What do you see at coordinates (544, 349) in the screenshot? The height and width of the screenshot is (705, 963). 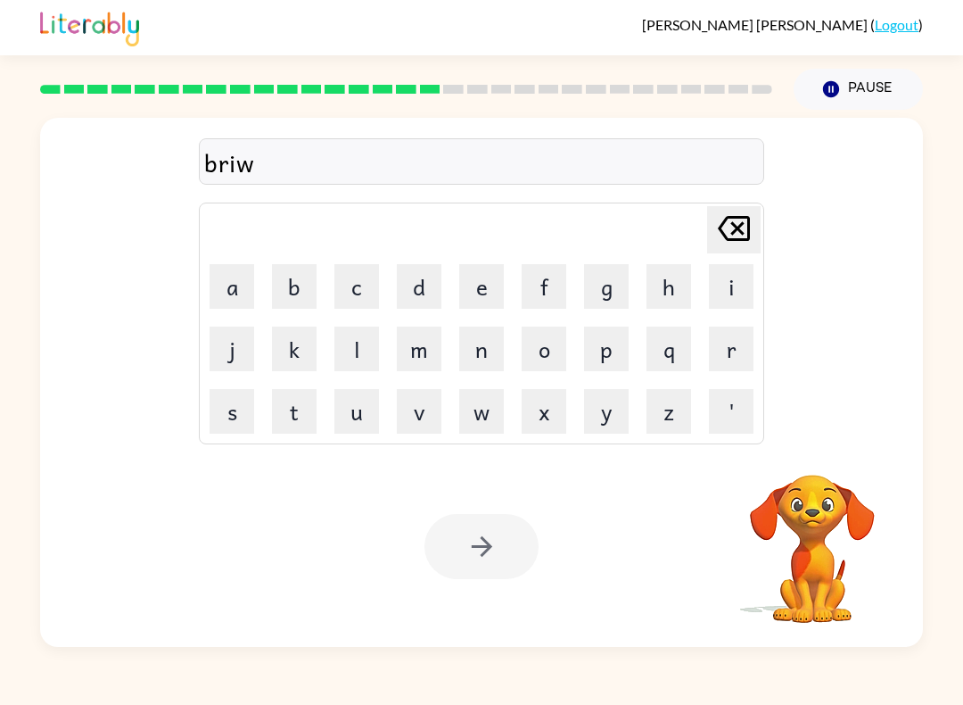 I see `button: o` at bounding box center [544, 349].